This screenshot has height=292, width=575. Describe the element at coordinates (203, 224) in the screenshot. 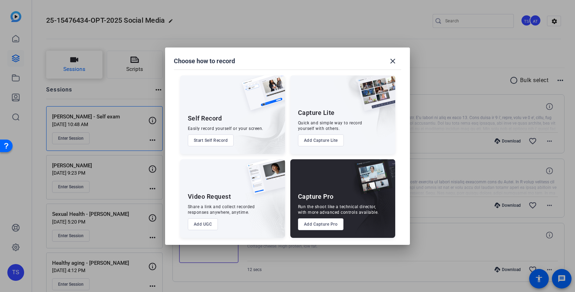

I see `button: Add UGC` at that location.